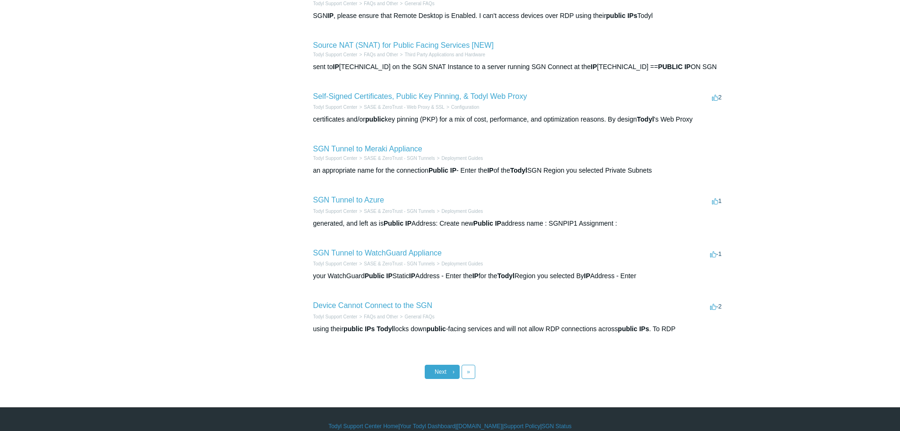  I want to click on li: Third Party Applications and Hardware, so click(442, 54).